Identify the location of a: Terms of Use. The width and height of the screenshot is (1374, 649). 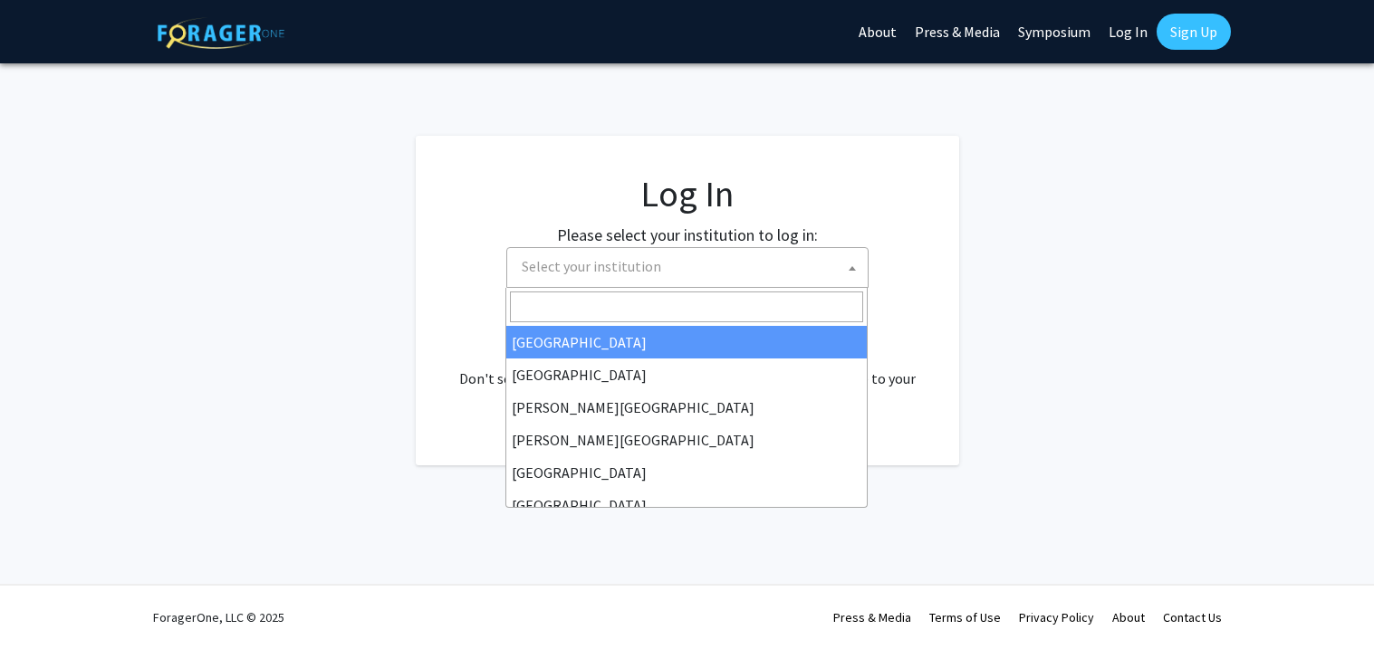
(964, 618).